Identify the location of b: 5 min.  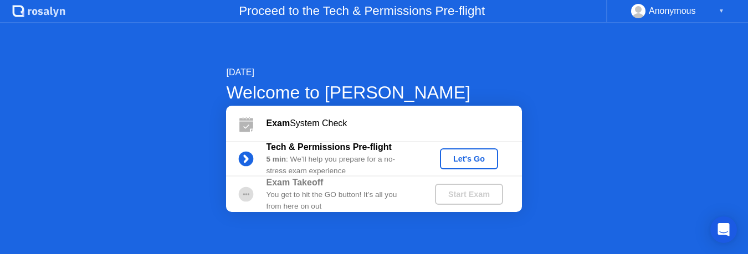
(276, 159).